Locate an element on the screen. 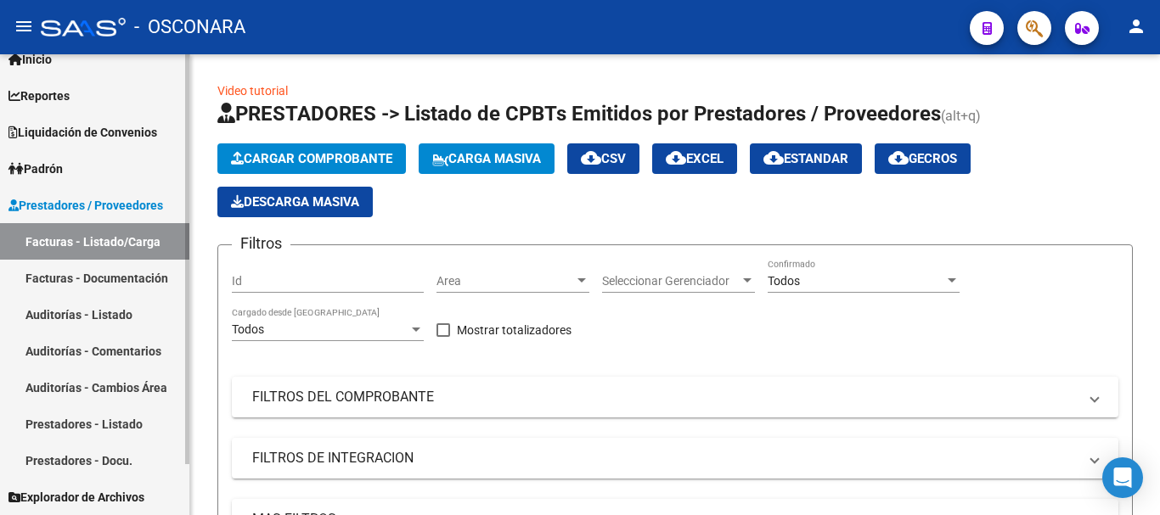 The width and height of the screenshot is (1160, 515). span: EXCEL is located at coordinates (694, 159).